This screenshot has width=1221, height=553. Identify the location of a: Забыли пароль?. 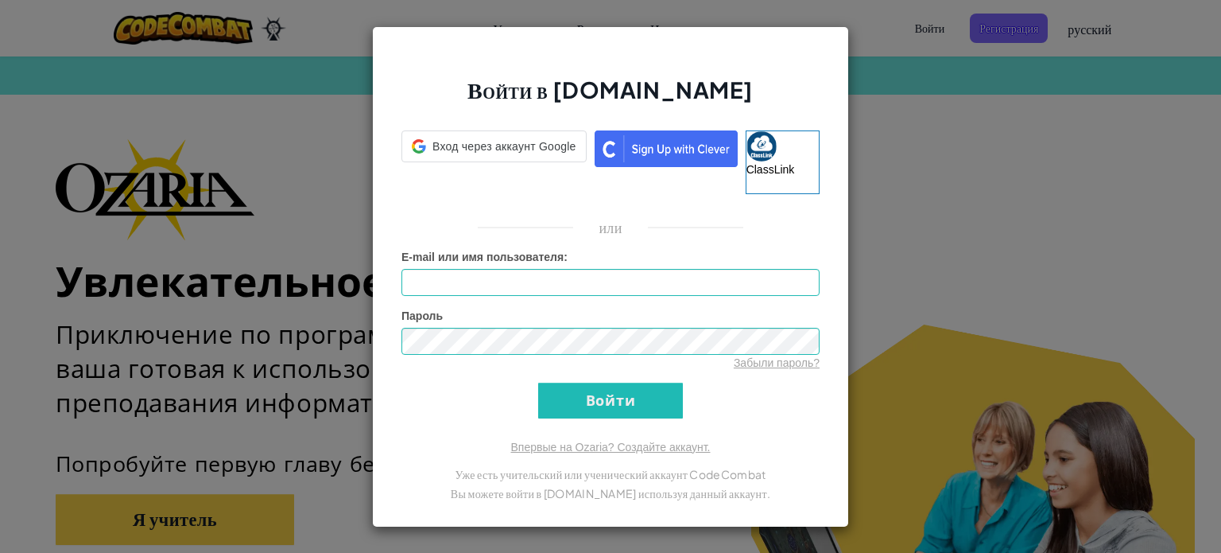
(777, 363).